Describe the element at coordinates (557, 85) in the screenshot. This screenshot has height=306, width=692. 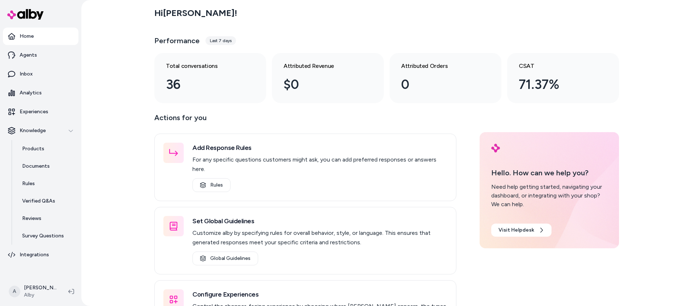
I see `div: 71.37%` at that location.